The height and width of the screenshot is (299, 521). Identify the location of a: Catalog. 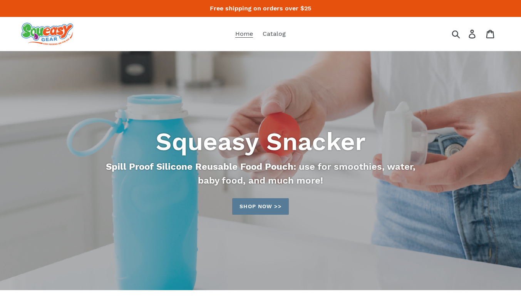
(274, 34).